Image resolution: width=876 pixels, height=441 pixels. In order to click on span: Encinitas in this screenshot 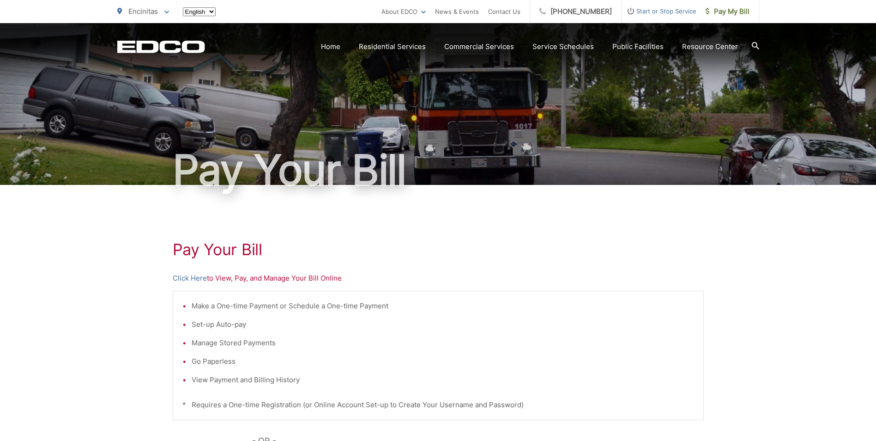, I will do `click(143, 11)`.